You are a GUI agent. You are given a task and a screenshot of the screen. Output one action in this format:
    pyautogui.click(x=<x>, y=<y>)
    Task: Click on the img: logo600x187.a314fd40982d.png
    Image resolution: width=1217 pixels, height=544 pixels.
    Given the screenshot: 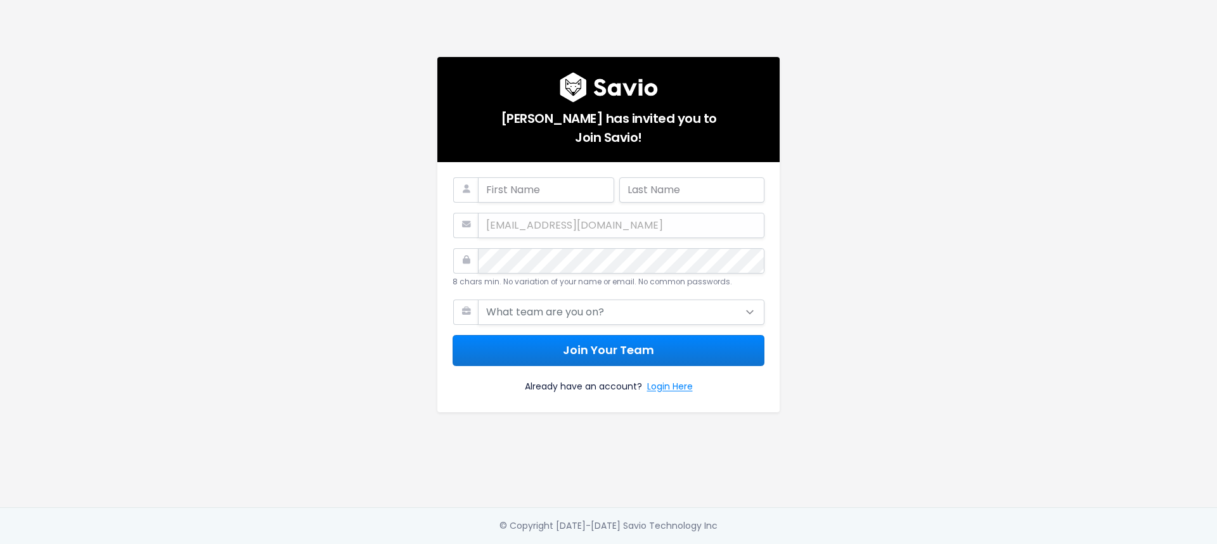 What is the action you would take?
    pyautogui.click(x=608, y=87)
    